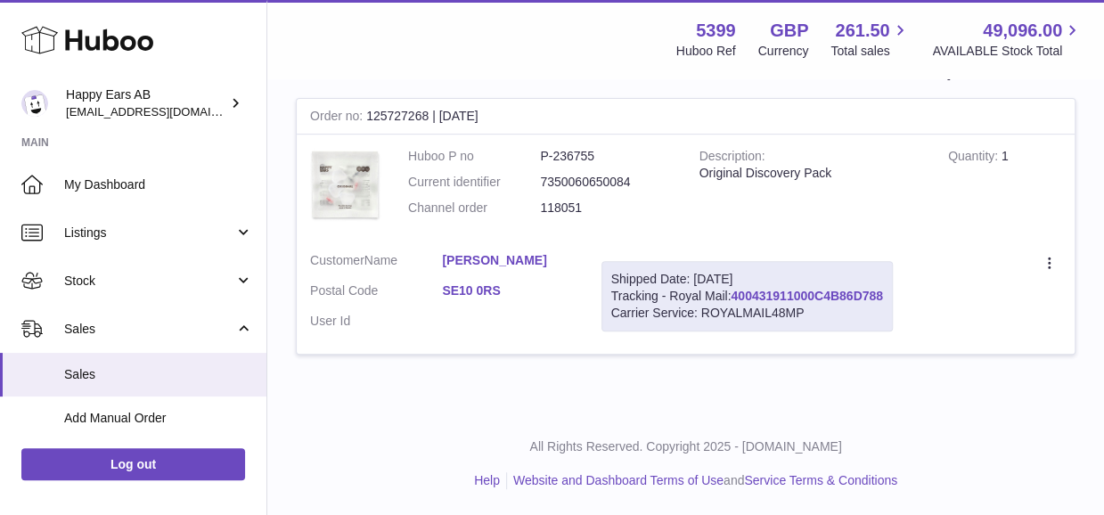 Image resolution: width=1104 pixels, height=515 pixels. What do you see at coordinates (149, 233) in the screenshot?
I see `span: Listings` at bounding box center [149, 233].